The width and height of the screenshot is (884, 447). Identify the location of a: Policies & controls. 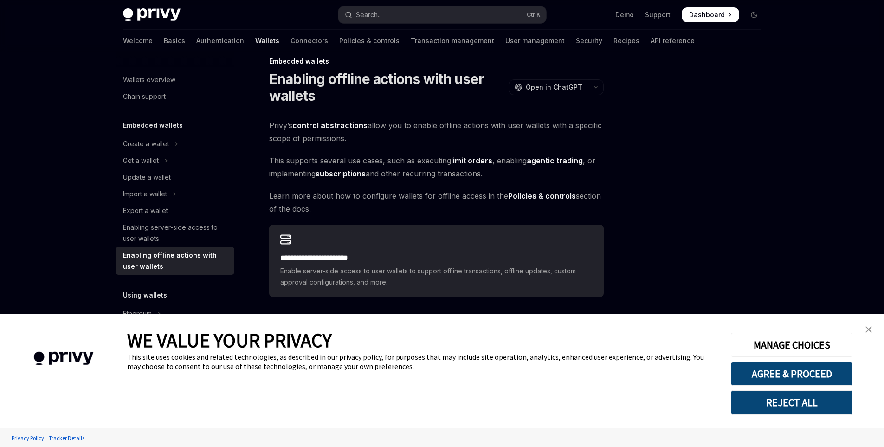
(369, 41).